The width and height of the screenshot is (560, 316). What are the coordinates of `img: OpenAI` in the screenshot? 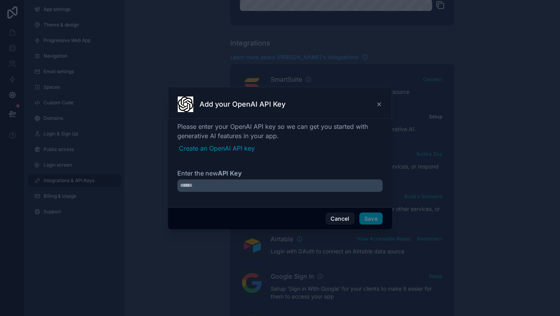 It's located at (185, 104).